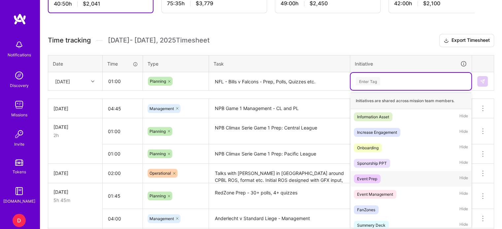  What do you see at coordinates (482, 81) in the screenshot?
I see `img: Submit` at bounding box center [482, 81].